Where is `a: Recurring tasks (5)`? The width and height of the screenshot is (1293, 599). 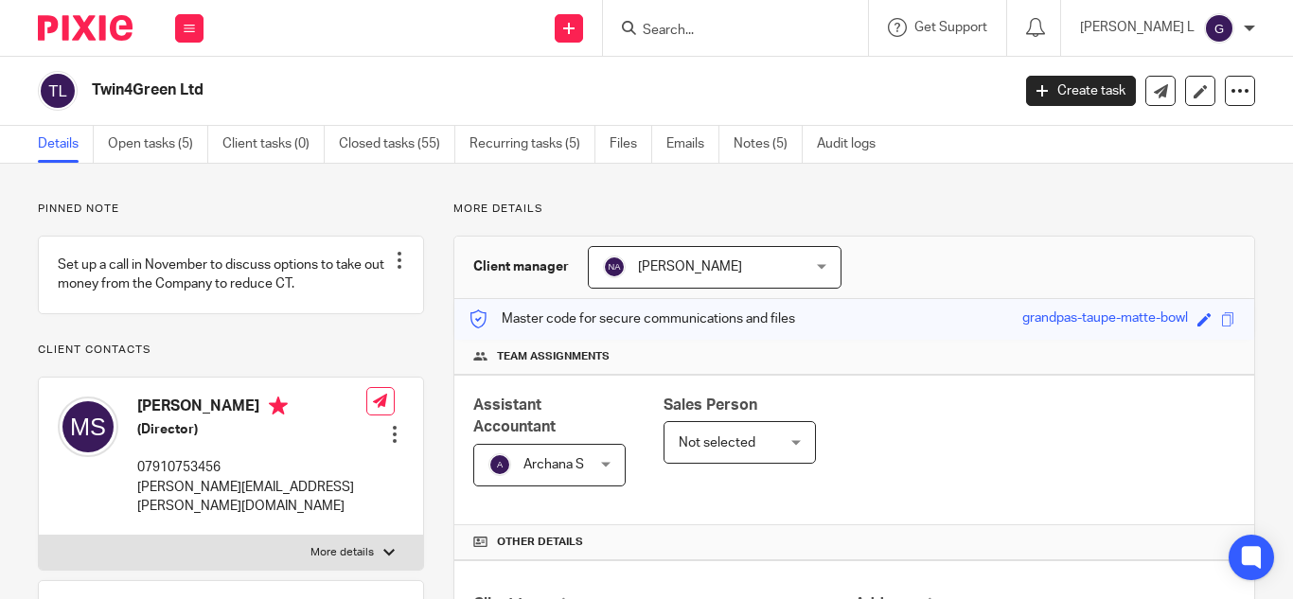 a: Recurring tasks (5) is located at coordinates (532, 144).